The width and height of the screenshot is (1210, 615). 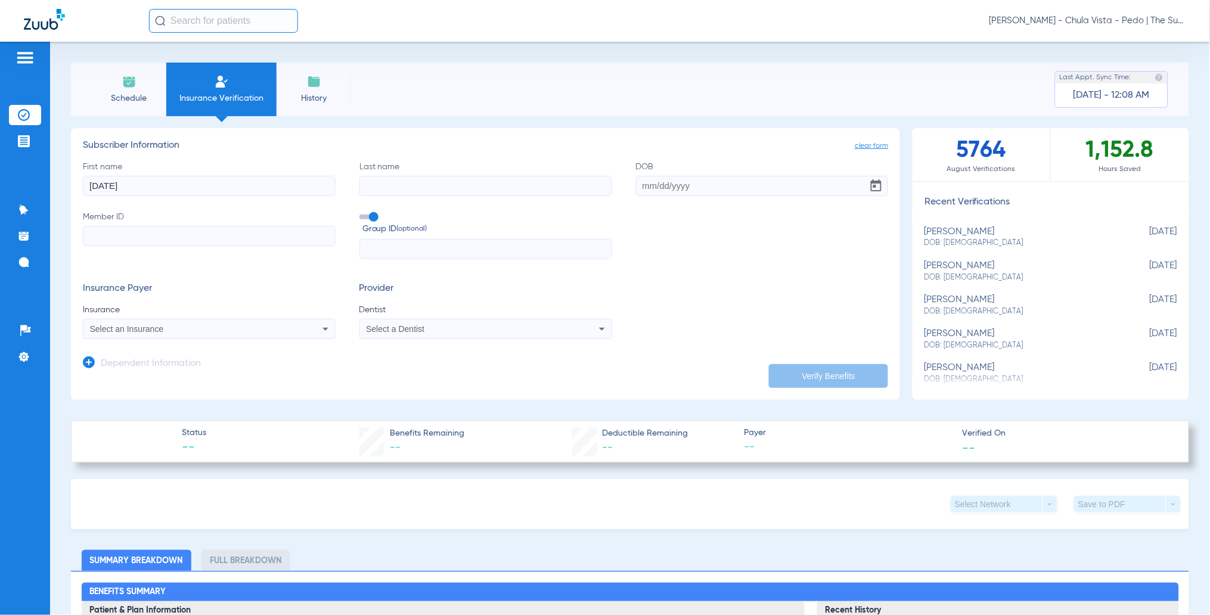 I want to click on input: Member ID, so click(x=209, y=236).